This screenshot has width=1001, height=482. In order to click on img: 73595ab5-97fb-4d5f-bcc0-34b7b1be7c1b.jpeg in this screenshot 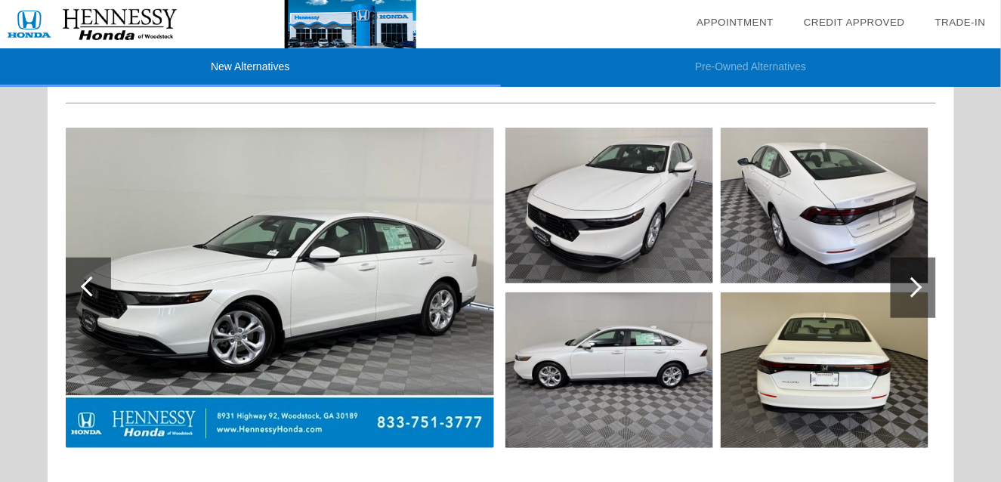, I will do `click(609, 370)`.